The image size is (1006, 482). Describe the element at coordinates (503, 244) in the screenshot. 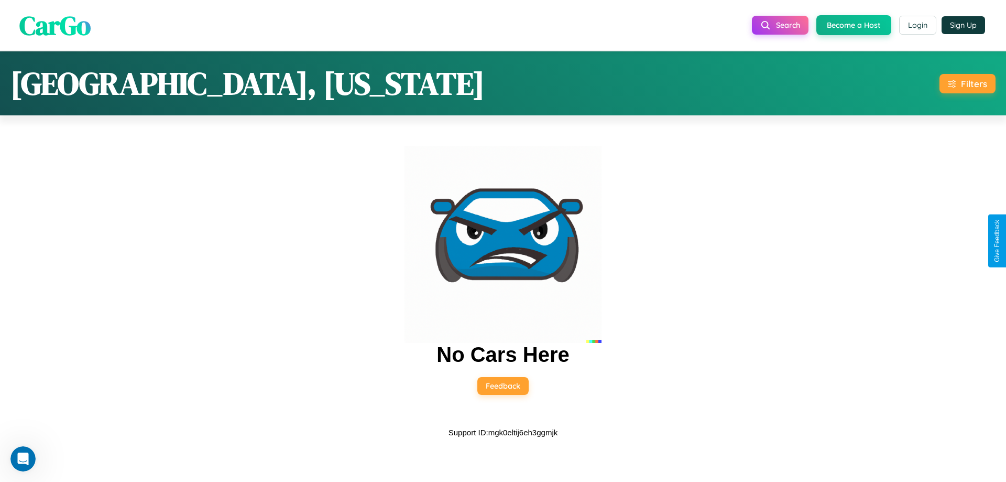

I see `img: car` at that location.